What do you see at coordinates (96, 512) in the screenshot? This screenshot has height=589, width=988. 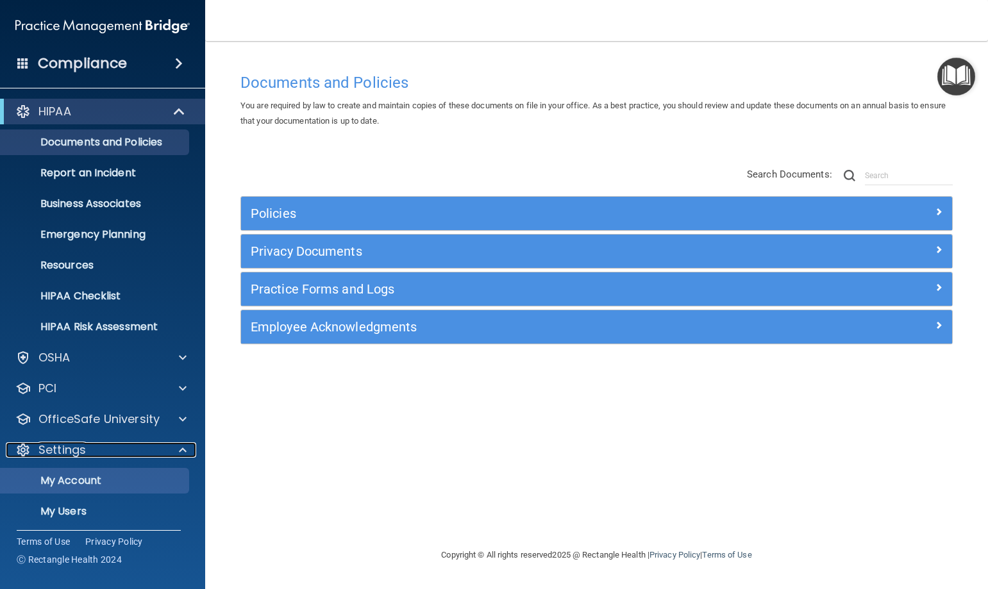 I see `p: My Users` at bounding box center [96, 512].